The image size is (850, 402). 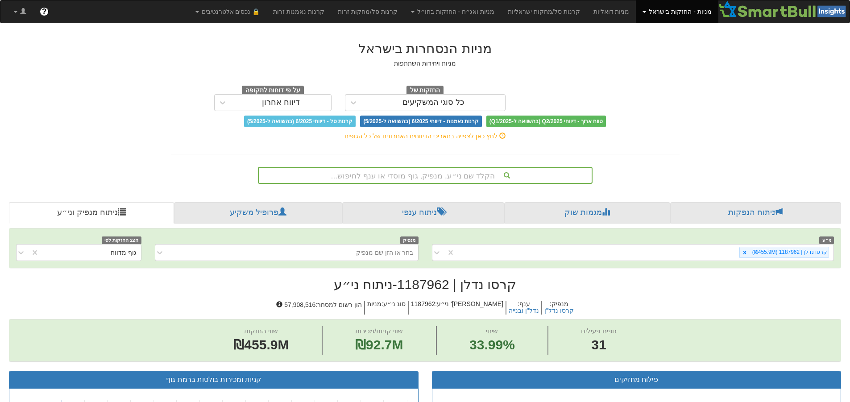 I want to click on button: נדל"ן ובנייה, so click(x=524, y=310).